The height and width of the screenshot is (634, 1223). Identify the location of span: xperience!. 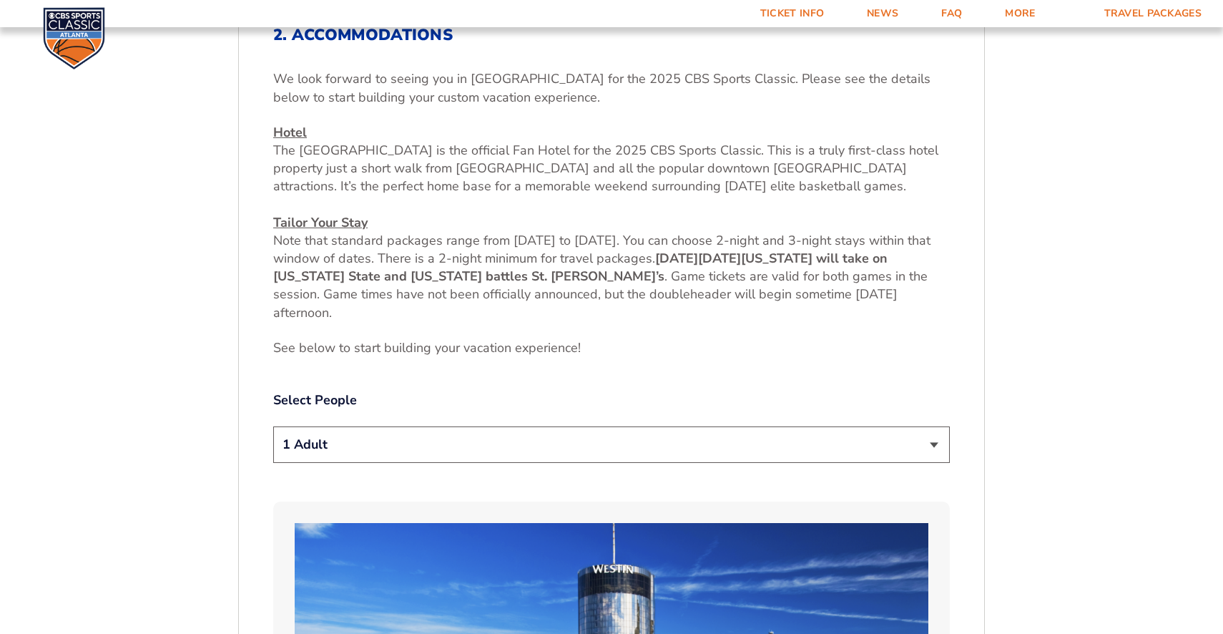
(551, 348).